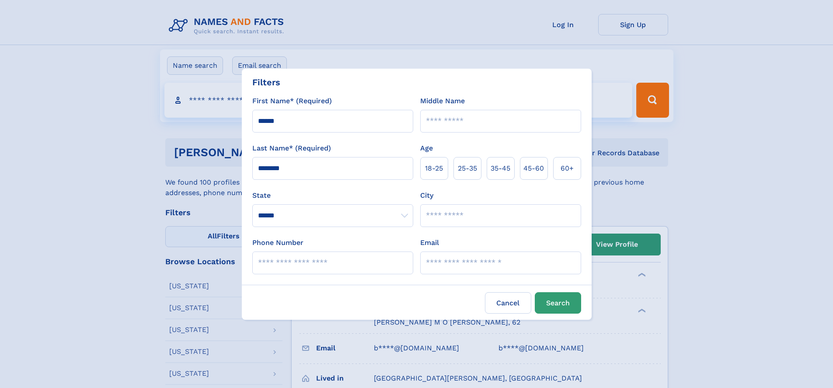 The width and height of the screenshot is (833, 388). I want to click on label: First Name* (Required), so click(292, 101).